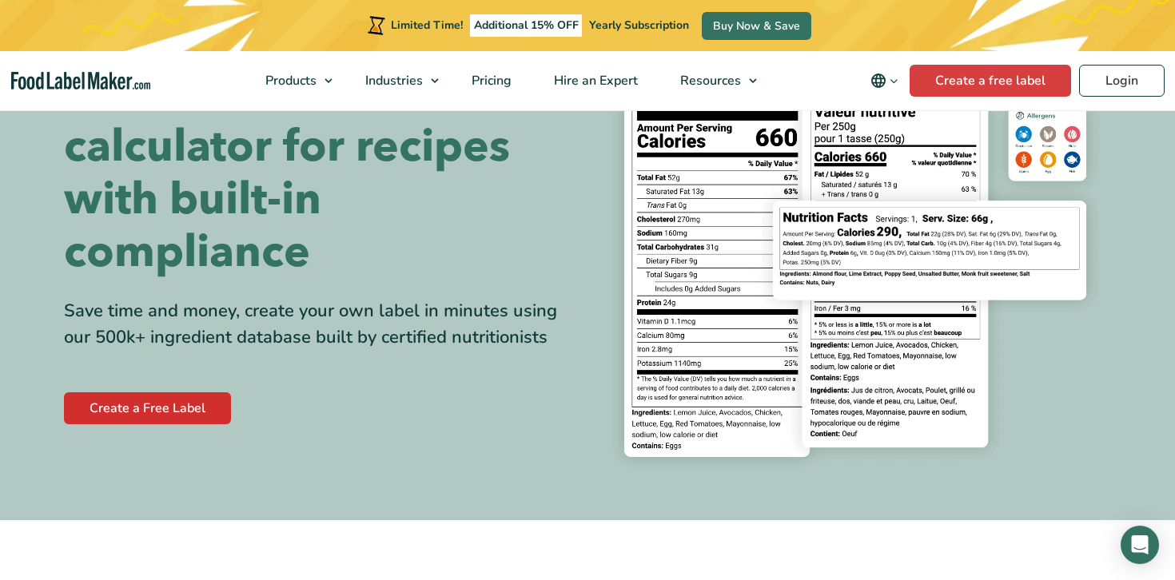 This screenshot has width=1175, height=580. Describe the element at coordinates (396, 81) in the screenshot. I see `a: Industries` at that location.